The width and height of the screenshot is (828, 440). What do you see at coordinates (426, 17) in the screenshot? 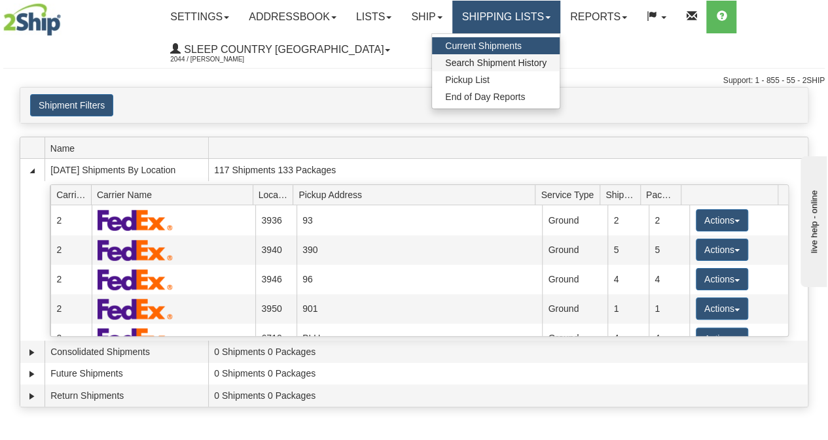
I see `a: Ship` at bounding box center [426, 17].